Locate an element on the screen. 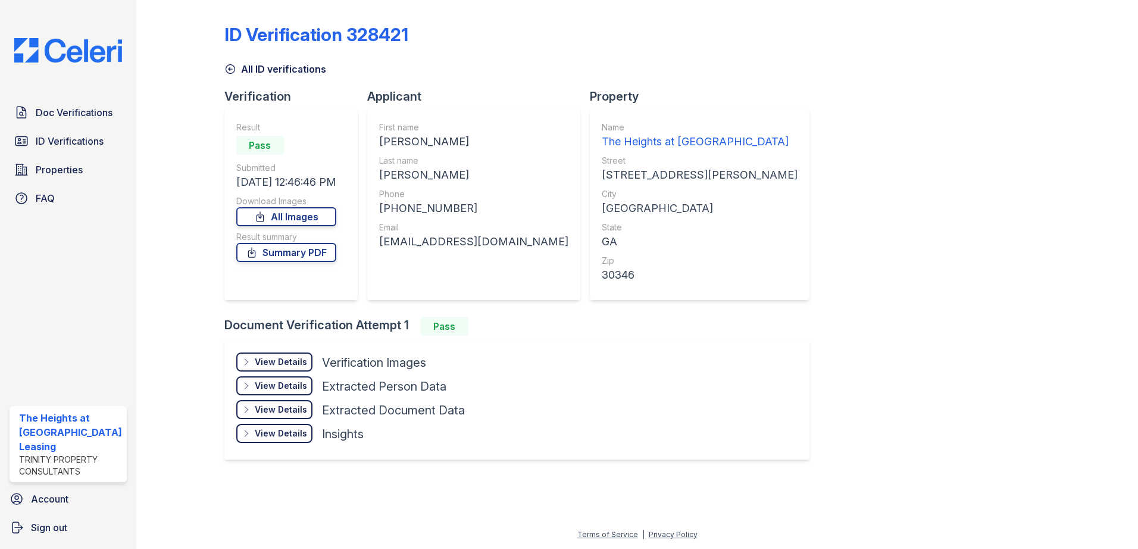  div: GA is located at coordinates (700, 242).